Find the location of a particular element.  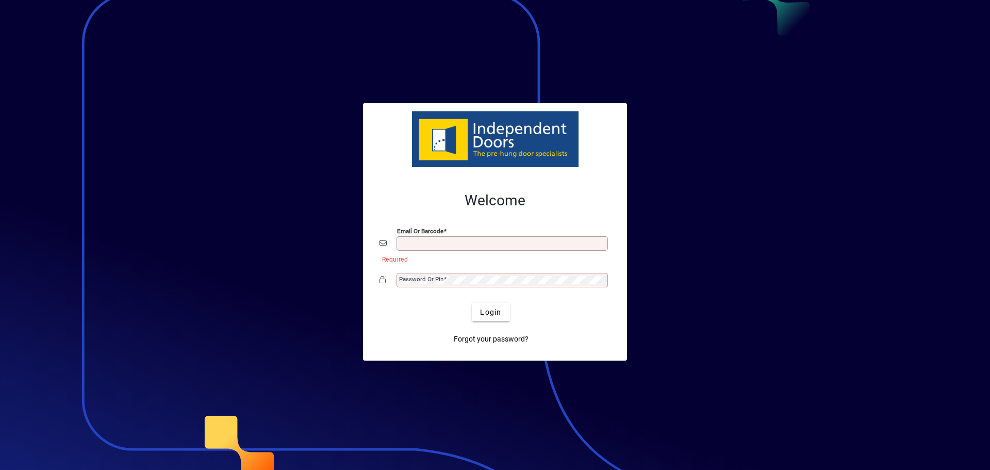

a: Forgot your password? is located at coordinates (491, 339).